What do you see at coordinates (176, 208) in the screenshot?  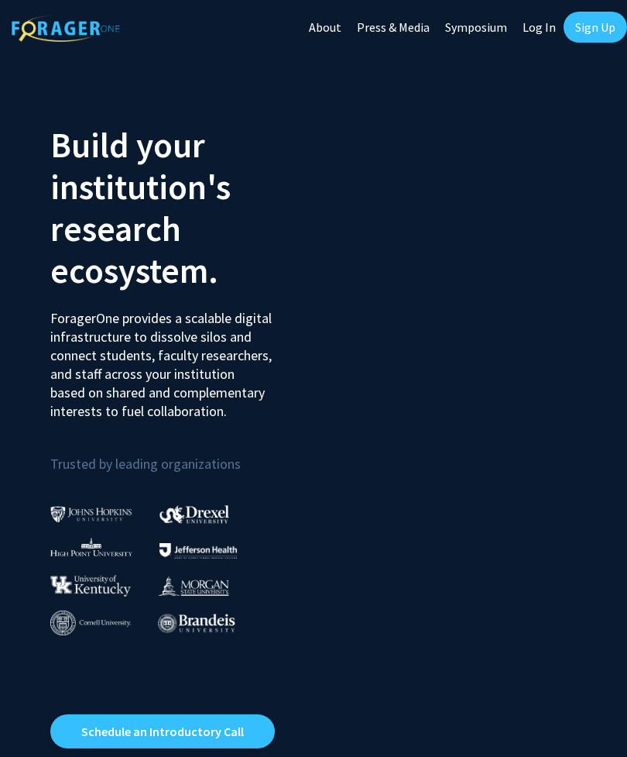 I see `h2: Build your institution's research ecosystem.` at bounding box center [176, 208].